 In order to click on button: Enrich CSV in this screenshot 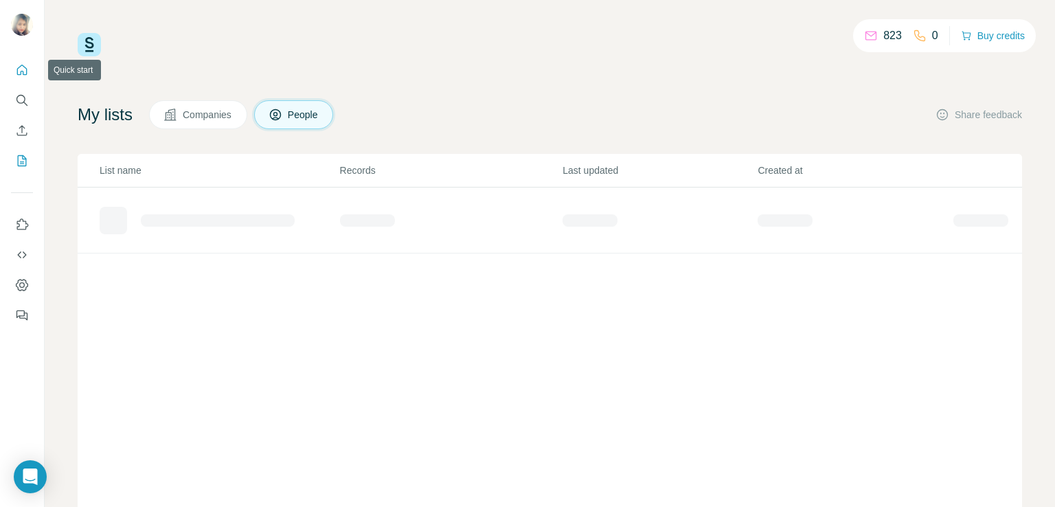, I will do `click(22, 130)`.